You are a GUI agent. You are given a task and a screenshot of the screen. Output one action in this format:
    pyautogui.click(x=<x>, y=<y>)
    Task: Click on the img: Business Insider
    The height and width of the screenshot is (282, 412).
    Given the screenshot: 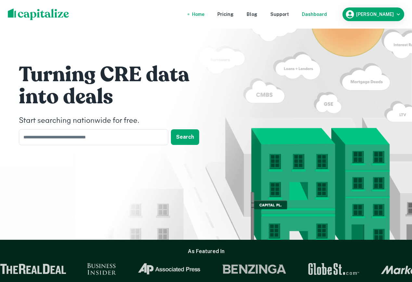 What is the action you would take?
    pyautogui.click(x=102, y=269)
    